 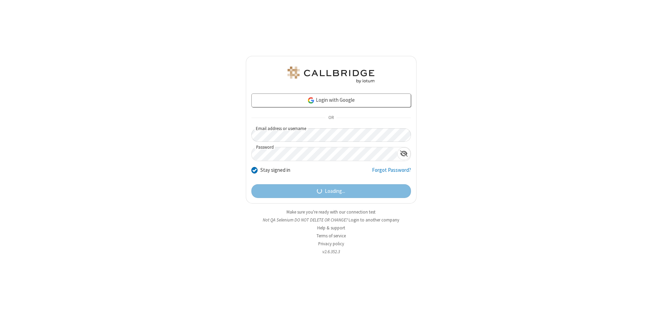 I want to click on a: Login with Google, so click(x=331, y=100).